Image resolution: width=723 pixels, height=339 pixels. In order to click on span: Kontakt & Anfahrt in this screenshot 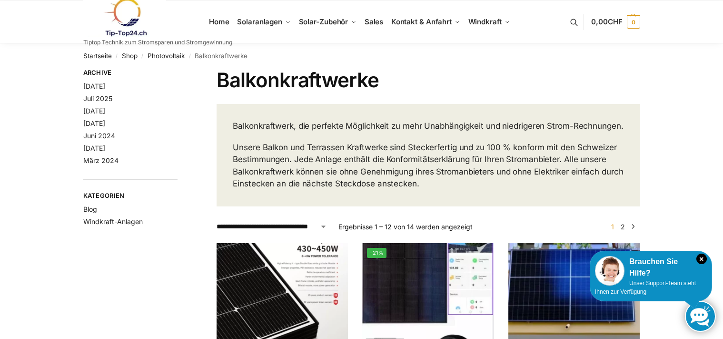, I will do `click(422, 21)`.